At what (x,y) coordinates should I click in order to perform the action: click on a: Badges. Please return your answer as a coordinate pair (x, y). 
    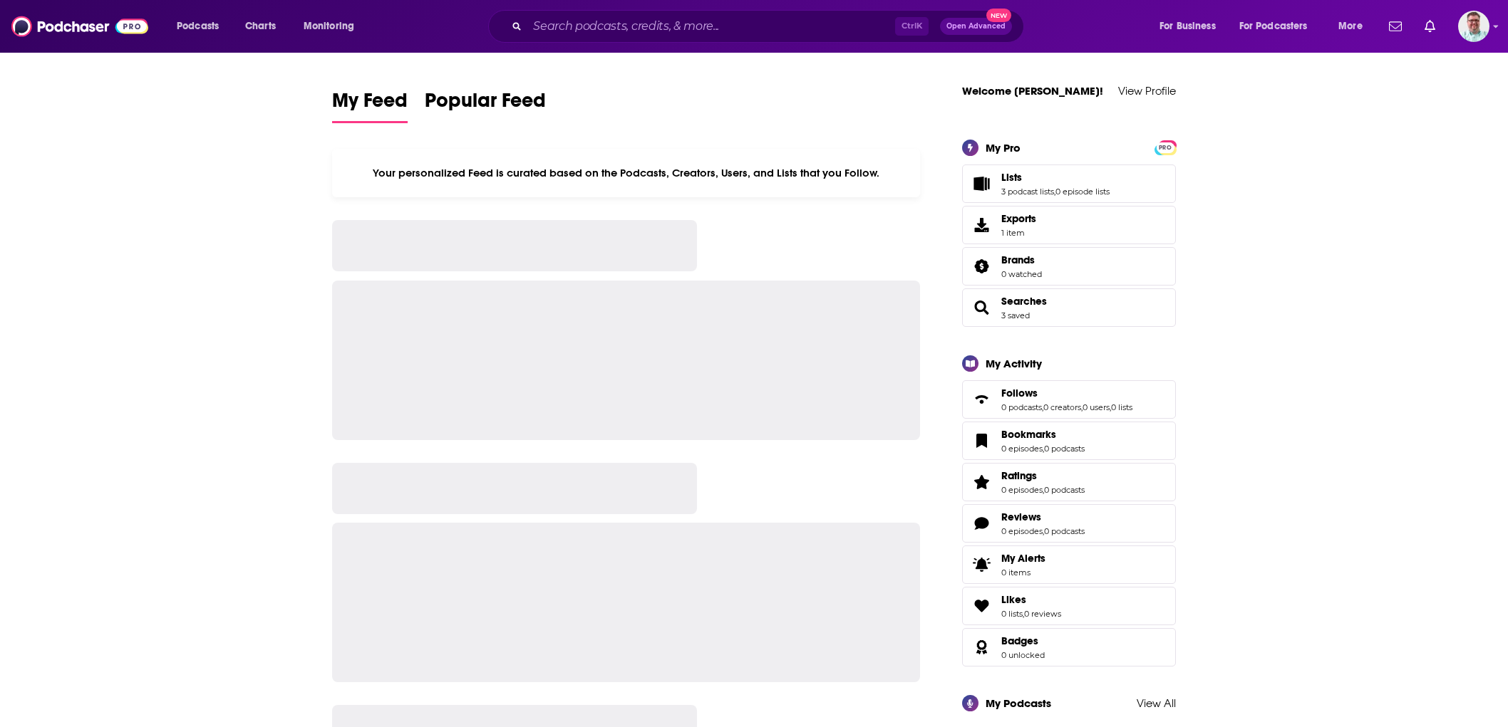
    Looking at the image, I should click on (1022, 641).